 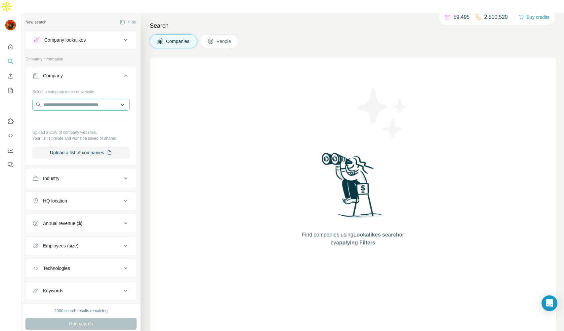 What do you see at coordinates (496, 17) in the screenshot?
I see `p: 2,510,520` at bounding box center [496, 17].